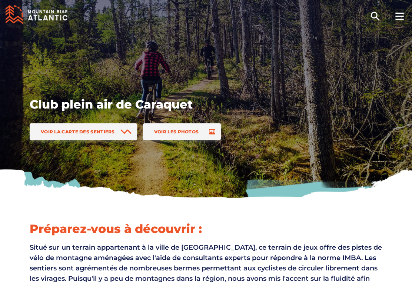 This screenshot has height=283, width=412. Describe the element at coordinates (83, 131) in the screenshot. I see `a: Voir la carte des sentiers` at that location.